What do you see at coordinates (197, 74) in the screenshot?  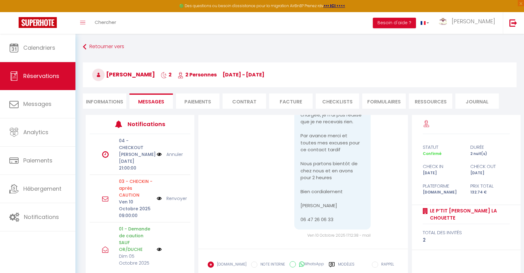 I see `span: 2 Personnes` at bounding box center [197, 74].